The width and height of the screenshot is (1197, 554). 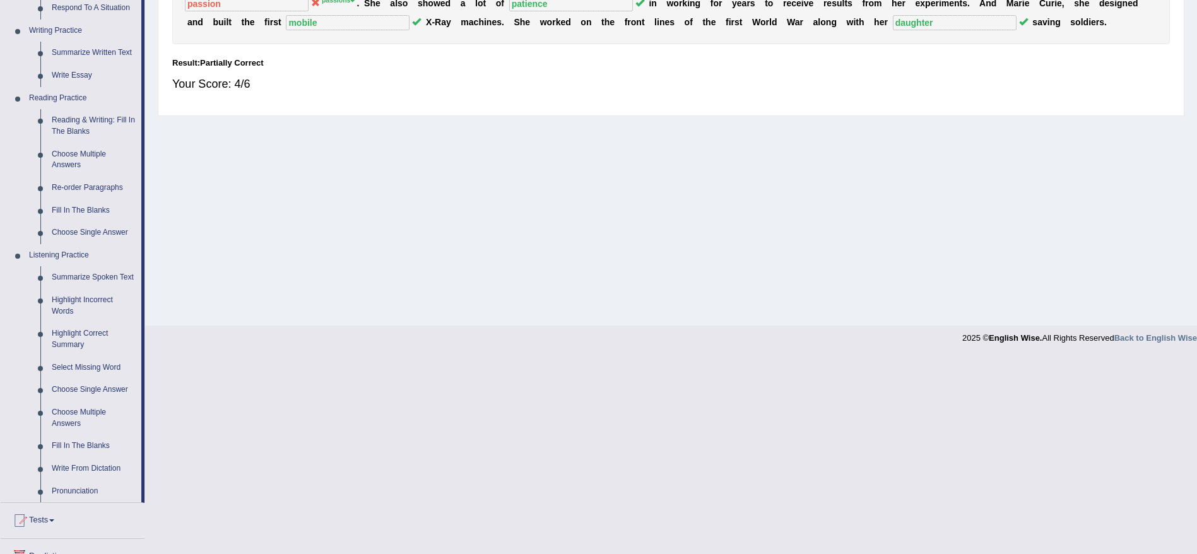 What do you see at coordinates (93, 126) in the screenshot?
I see `a: Reading & Writing: Fill In The Blanks` at bounding box center [93, 126].